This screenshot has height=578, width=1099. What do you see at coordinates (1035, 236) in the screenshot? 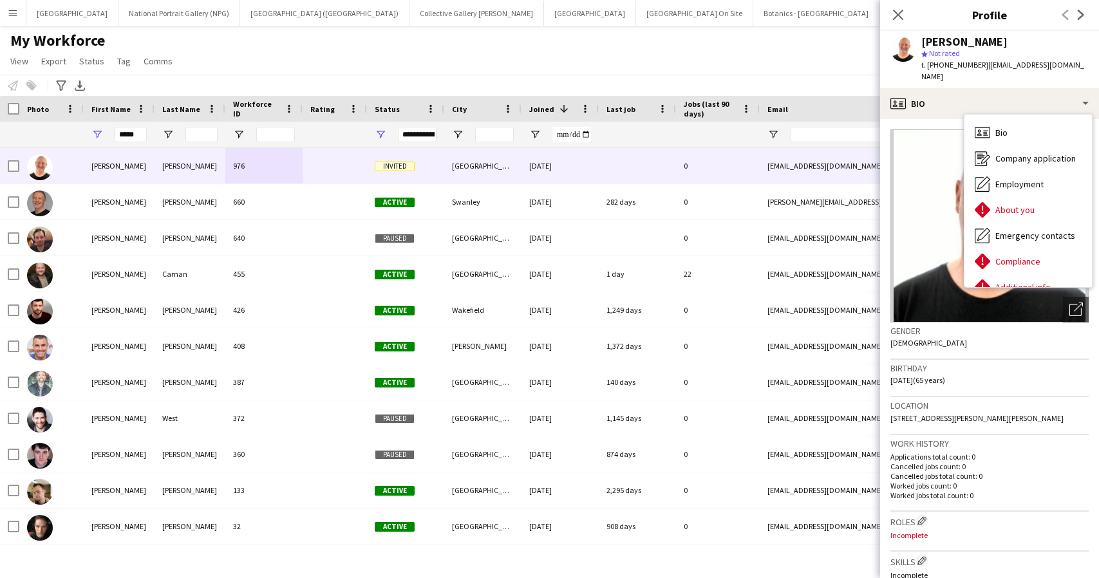
I see `span: Emergency contacts` at bounding box center [1035, 236].